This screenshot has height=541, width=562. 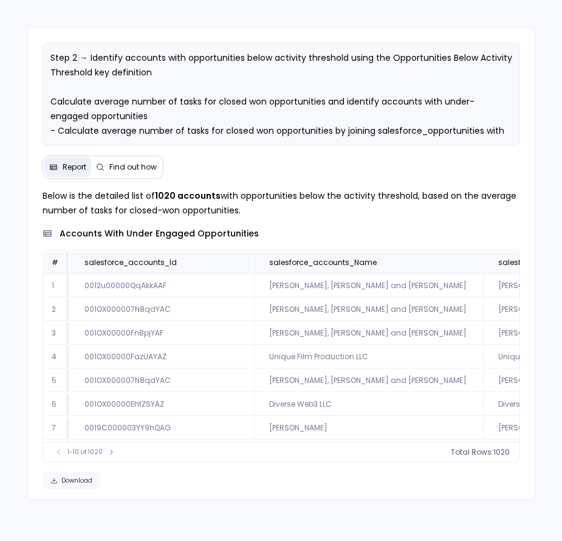 What do you see at coordinates (57, 333) in the screenshot?
I see `td: 3` at bounding box center [57, 333].